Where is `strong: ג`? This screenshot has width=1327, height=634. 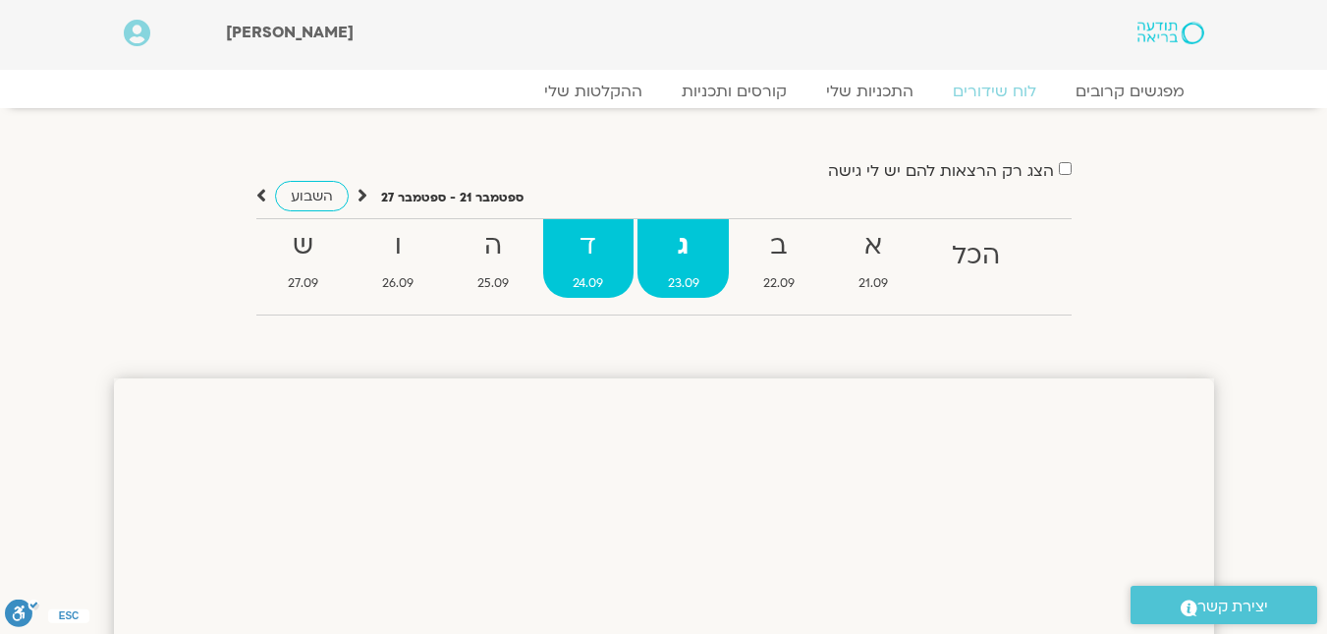
strong: ג is located at coordinates (683, 246).